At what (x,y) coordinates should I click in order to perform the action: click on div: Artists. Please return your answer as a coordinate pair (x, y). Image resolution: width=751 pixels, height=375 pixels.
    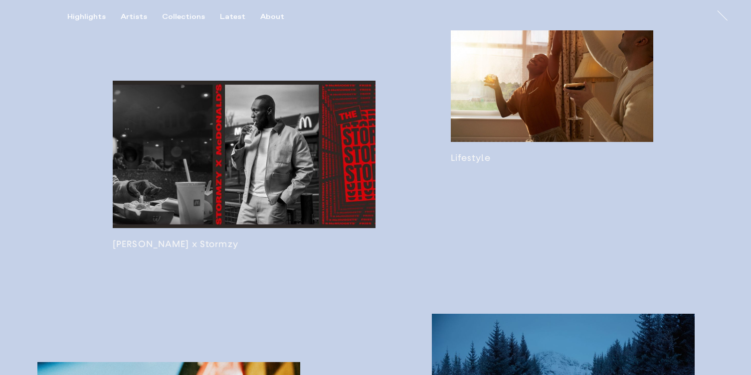
    Looking at the image, I should click on (134, 17).